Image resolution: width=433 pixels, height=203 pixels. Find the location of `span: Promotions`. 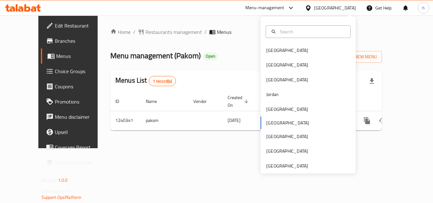

span: Promotions is located at coordinates (80, 102).